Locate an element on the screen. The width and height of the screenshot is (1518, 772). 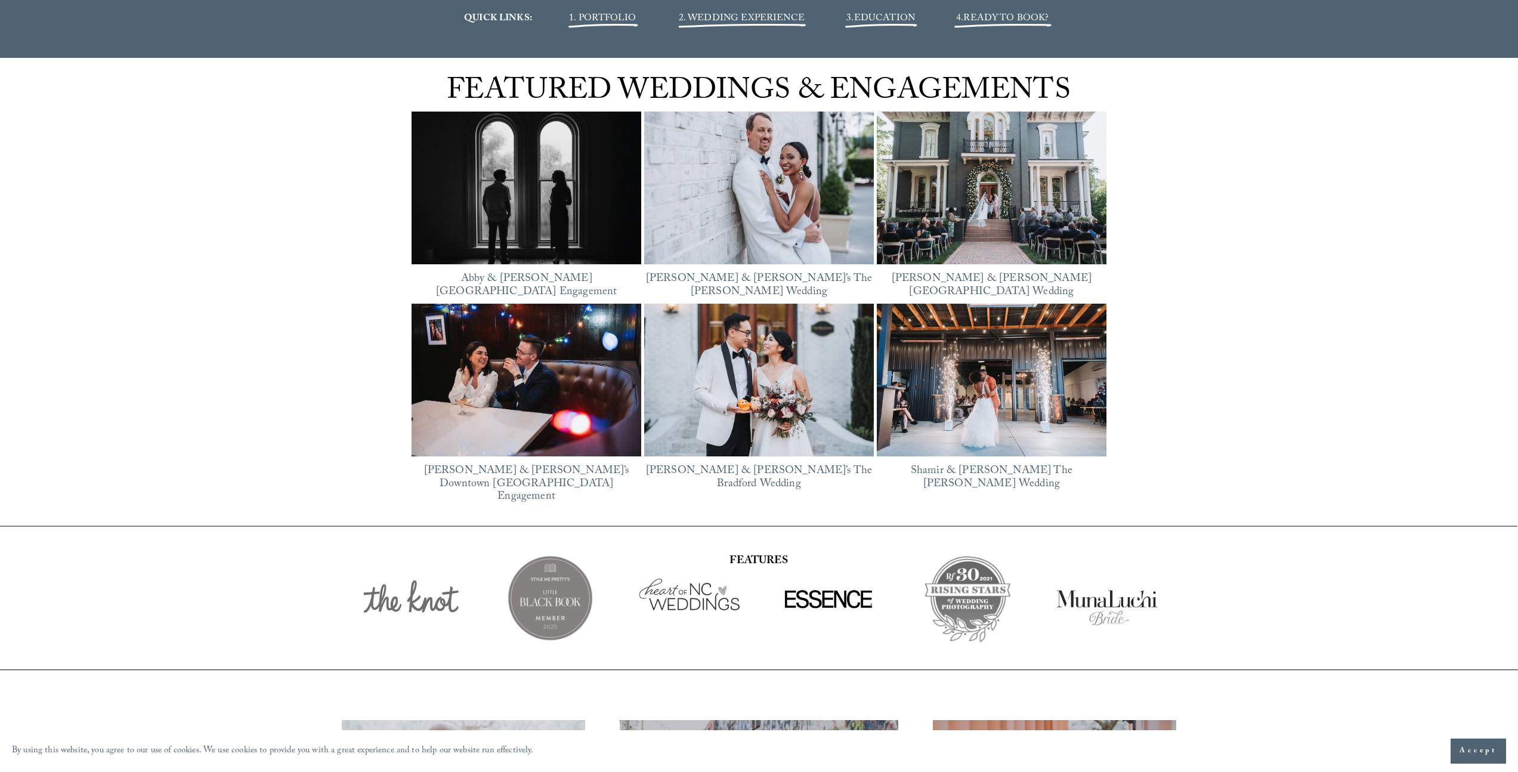
a: 1. PORTFOLIO is located at coordinates (602, 18).